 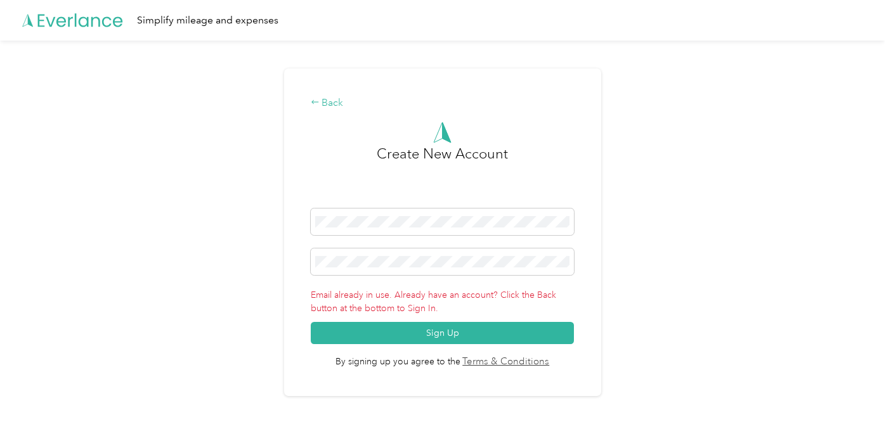 What do you see at coordinates (505, 362) in the screenshot?
I see `a: Terms & Conditions` at bounding box center [505, 362].